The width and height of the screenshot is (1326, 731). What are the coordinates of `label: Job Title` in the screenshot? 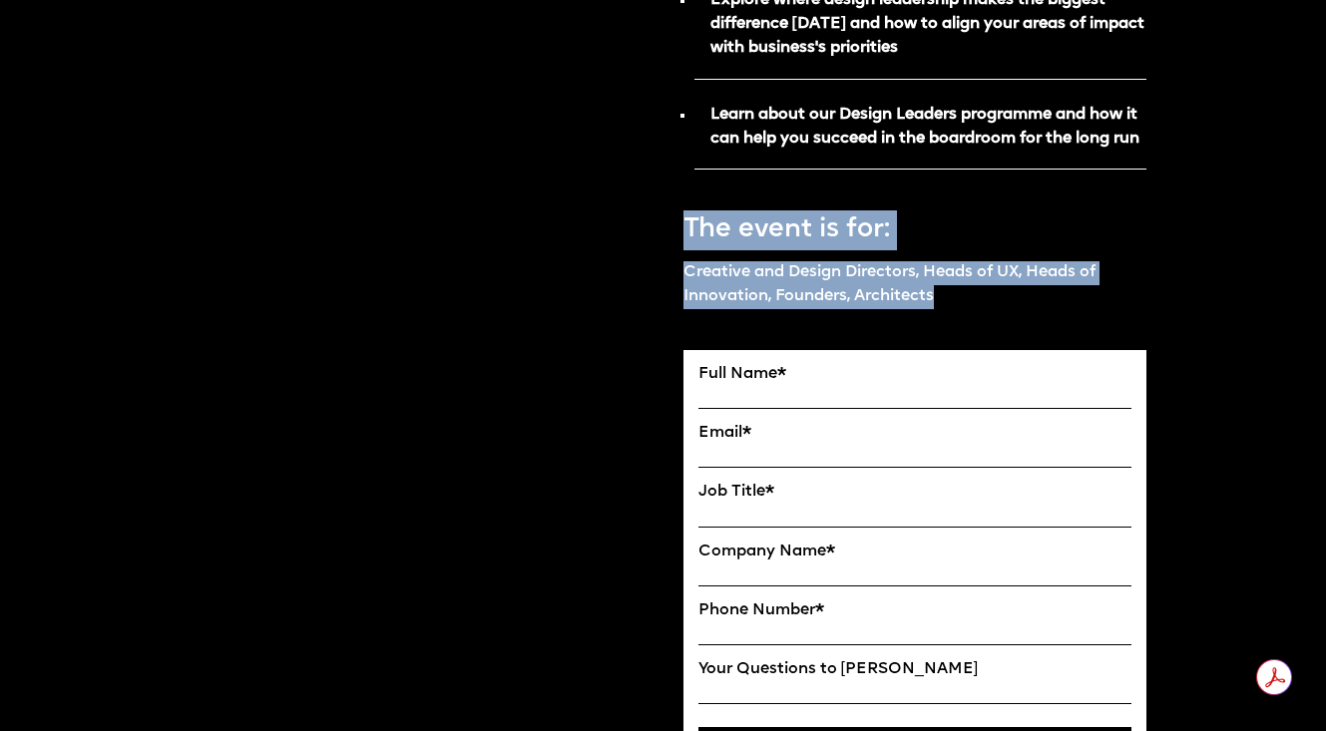 It's located at (915, 492).